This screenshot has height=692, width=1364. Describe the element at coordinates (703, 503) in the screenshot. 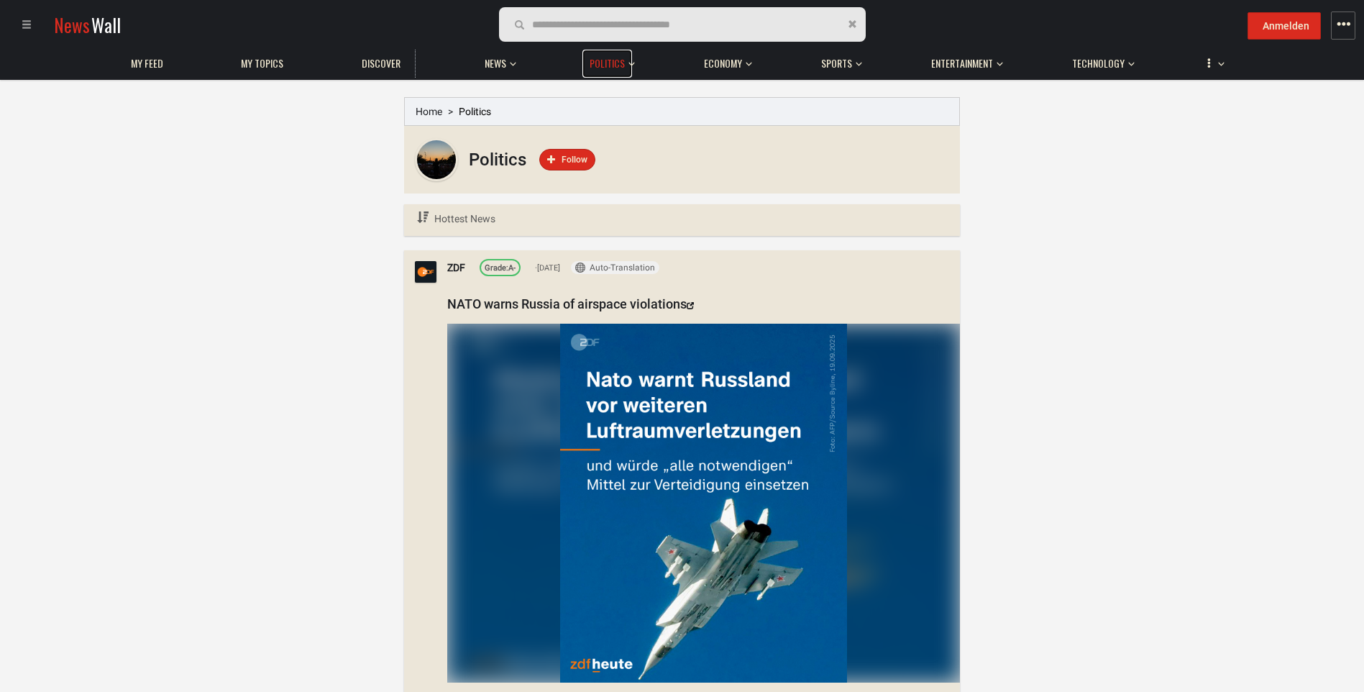

I see `img: Post Image 23351695` at that location.